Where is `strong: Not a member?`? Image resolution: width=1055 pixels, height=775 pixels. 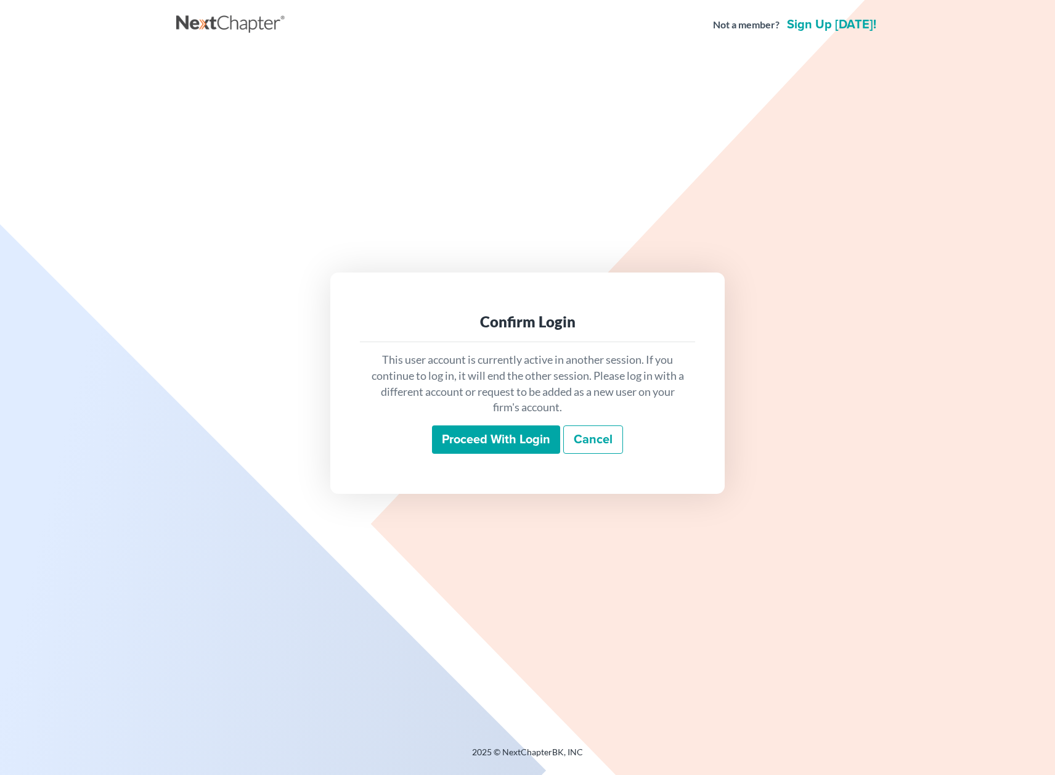 strong: Not a member? is located at coordinates (747, 25).